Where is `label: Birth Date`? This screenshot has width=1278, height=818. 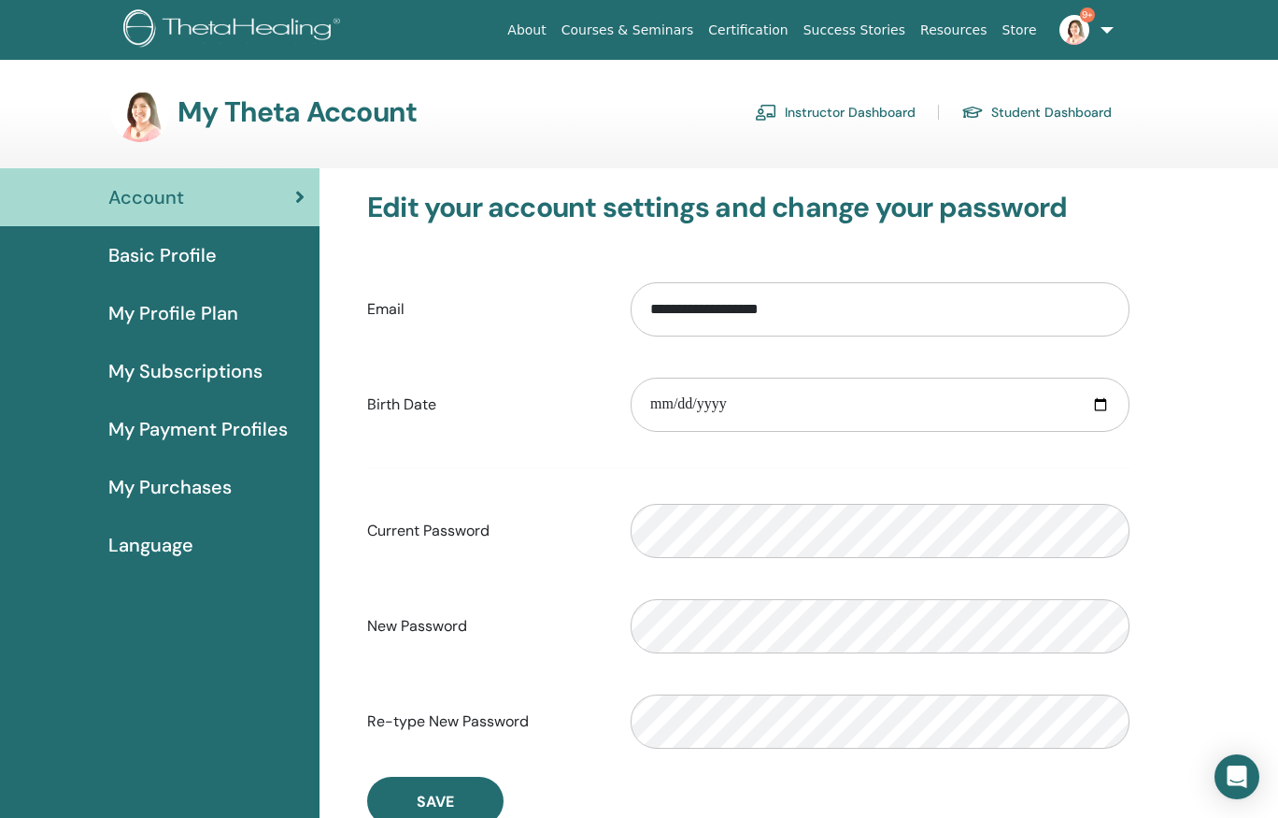 label: Birth Date is located at coordinates (485, 405).